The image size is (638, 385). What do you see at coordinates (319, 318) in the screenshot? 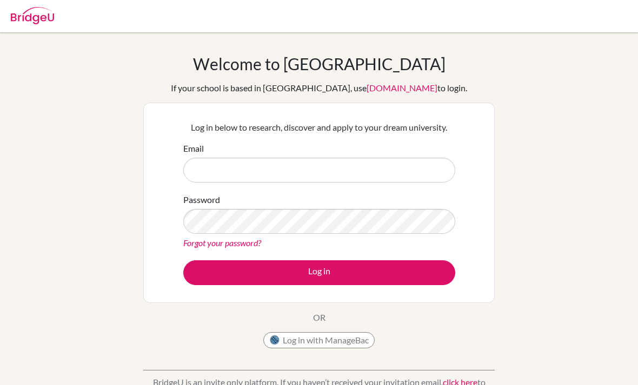
I see `p: OR` at bounding box center [319, 318].